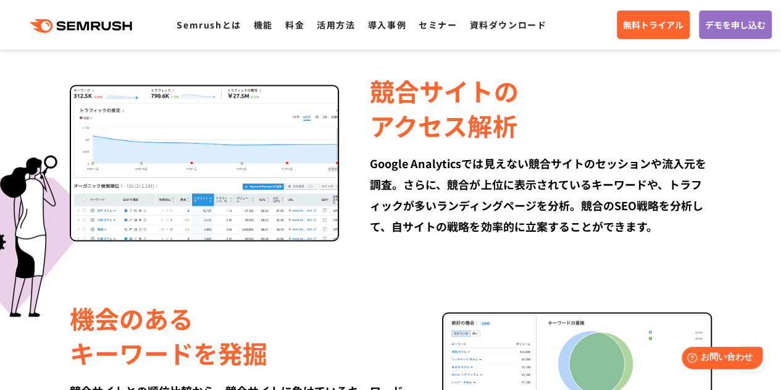 This screenshot has width=781, height=390. Describe the element at coordinates (56, 15) in the screenshot. I see `span: お問い合わせ` at that location.